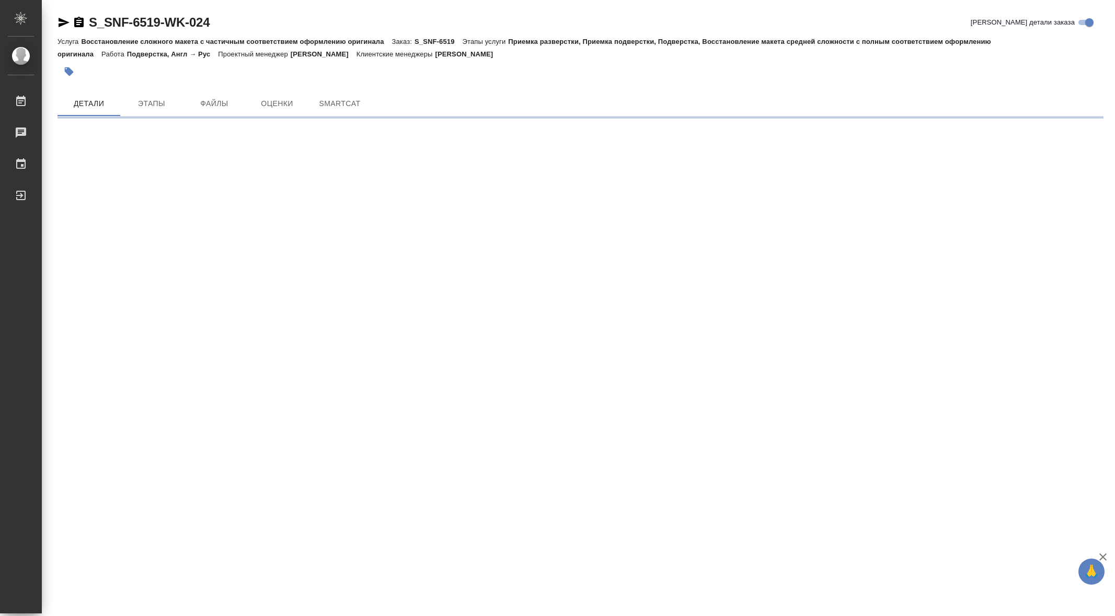  I want to click on p: Восстановление сложного макета с частичным соответствием оформлению оригинала, so click(236, 41).